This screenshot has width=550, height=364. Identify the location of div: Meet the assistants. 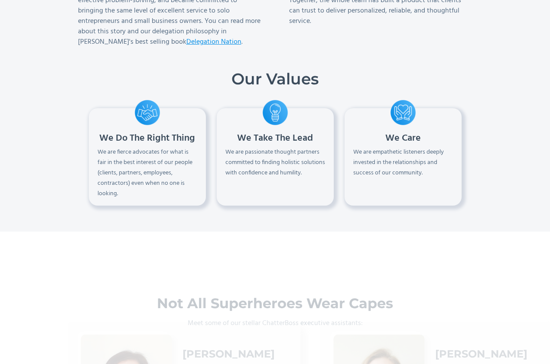
(275, 283).